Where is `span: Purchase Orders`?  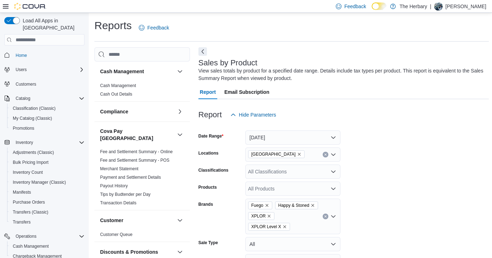
span: Purchase Orders is located at coordinates (29, 202).